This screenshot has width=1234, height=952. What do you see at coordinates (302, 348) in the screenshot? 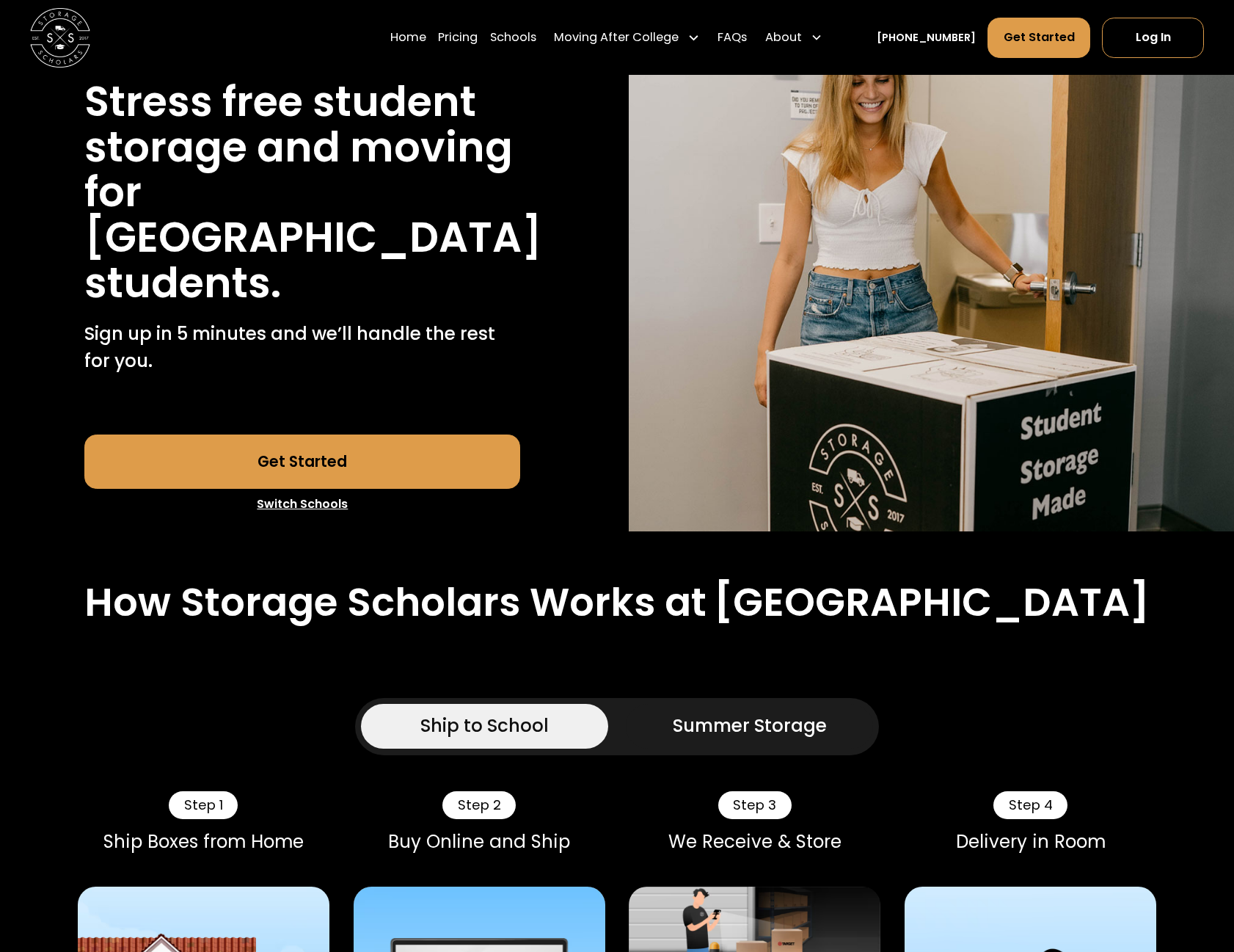
I see `p: Sign up in 5 minutes and we’ll handle the rest for you.` at bounding box center [302, 348].